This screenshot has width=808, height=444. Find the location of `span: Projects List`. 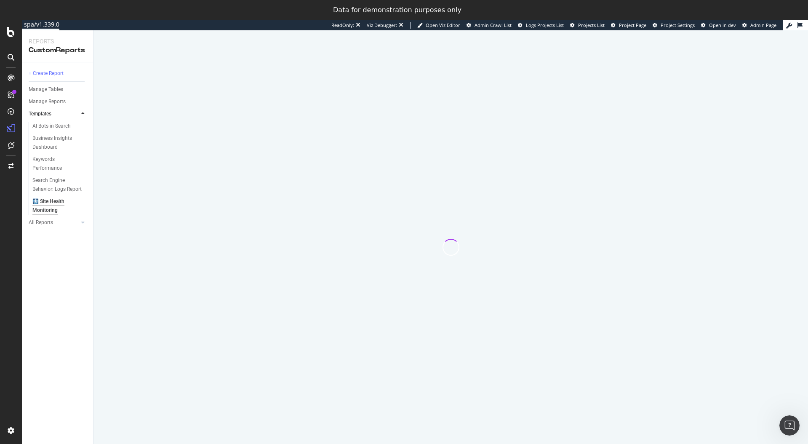

span: Projects List is located at coordinates (591, 25).